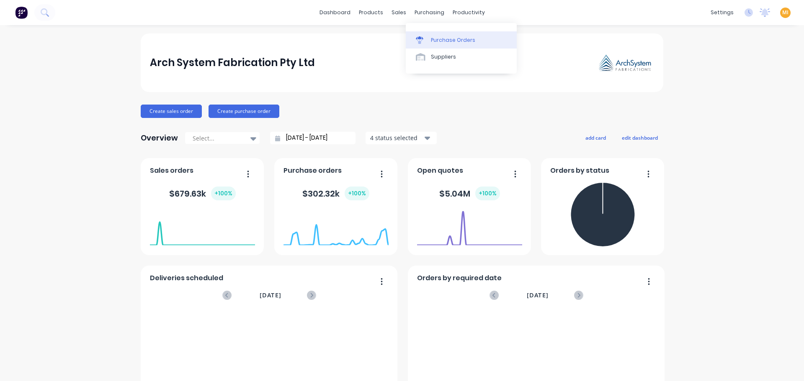 This screenshot has height=381, width=804. What do you see at coordinates (335, 13) in the screenshot?
I see `a: dashboard` at bounding box center [335, 13].